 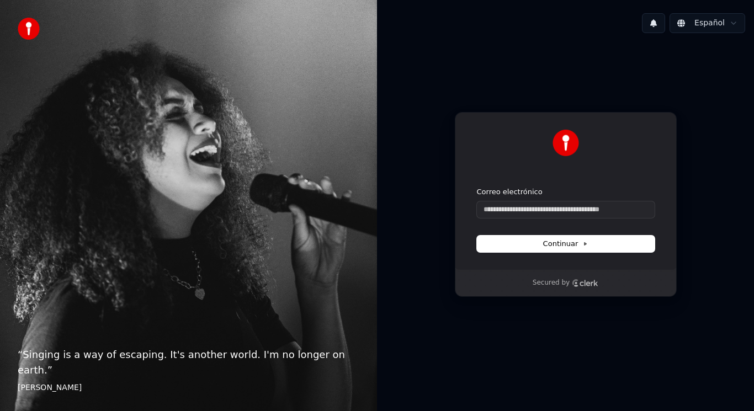 I want to click on span: Continuar, so click(x=566, y=244).